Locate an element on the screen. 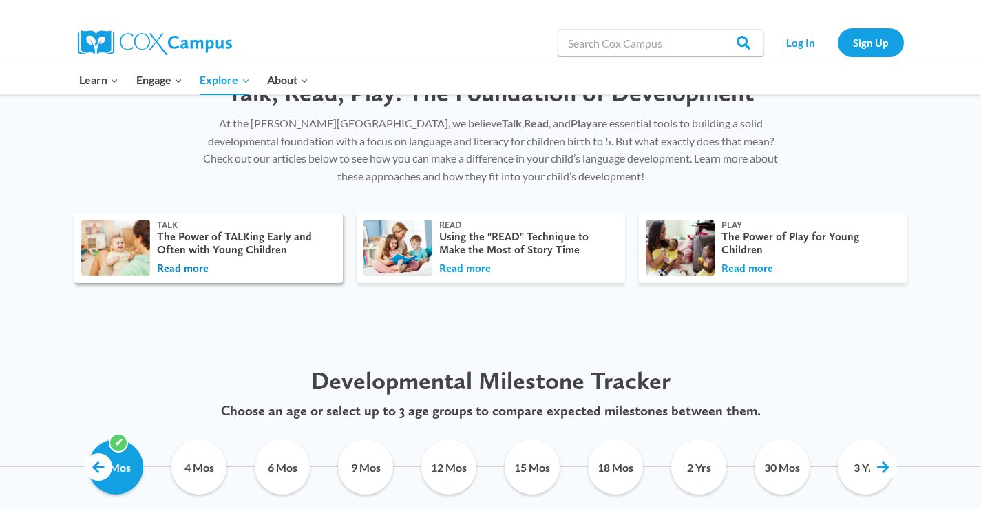 The image size is (981, 509). a: Talk The Power of TALKing Early and Often with Young Children Read more is located at coordinates (209, 248).